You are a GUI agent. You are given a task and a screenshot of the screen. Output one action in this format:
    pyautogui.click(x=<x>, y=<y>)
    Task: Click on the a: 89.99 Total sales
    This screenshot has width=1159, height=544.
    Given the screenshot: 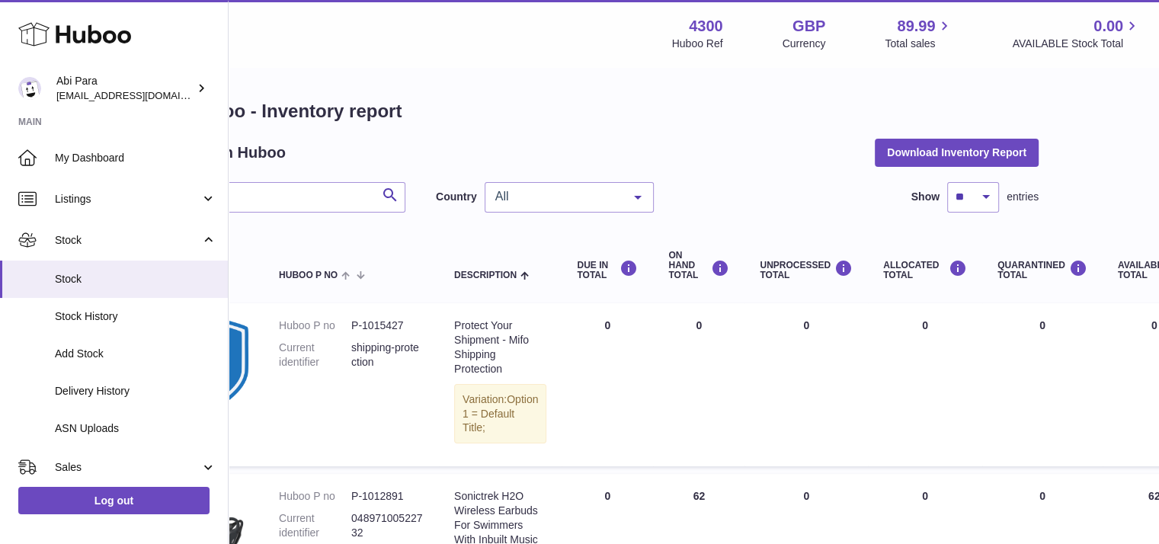 What is the action you would take?
    pyautogui.click(x=919, y=34)
    